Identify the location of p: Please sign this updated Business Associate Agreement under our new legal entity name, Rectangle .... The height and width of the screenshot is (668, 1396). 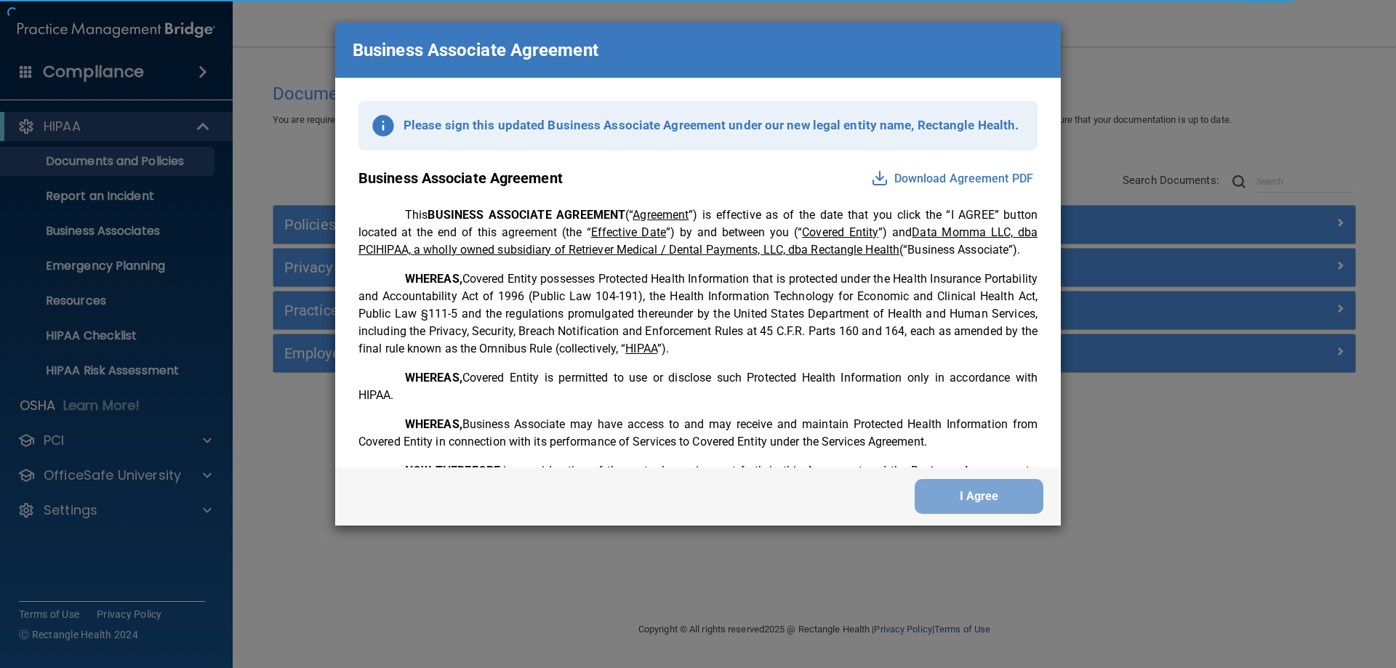
(711, 125).